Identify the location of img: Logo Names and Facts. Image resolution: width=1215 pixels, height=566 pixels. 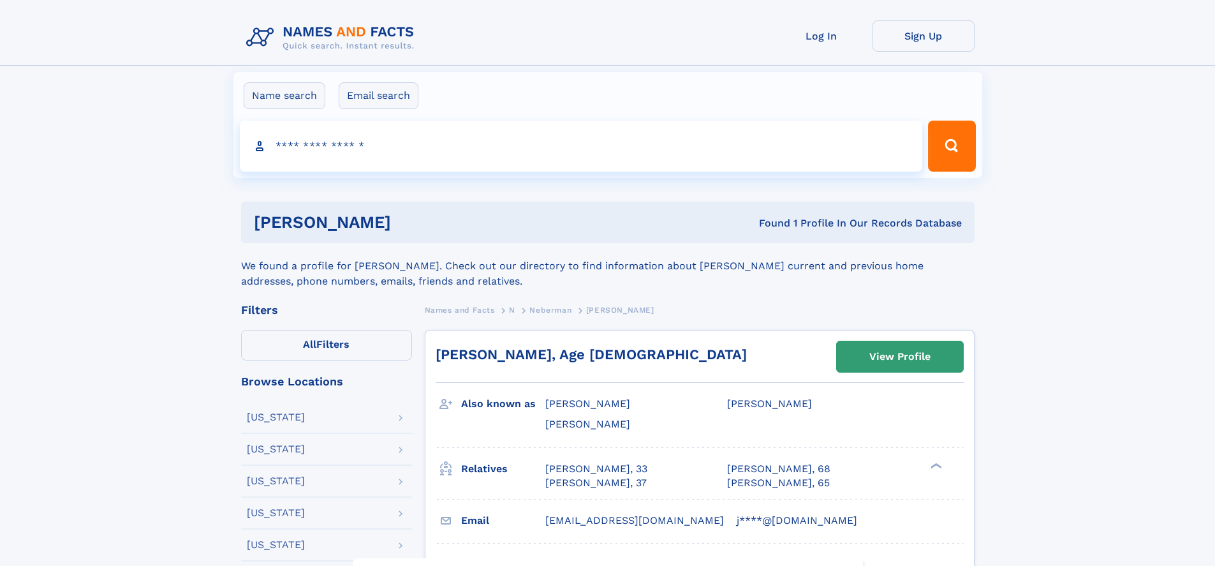
(333, 38).